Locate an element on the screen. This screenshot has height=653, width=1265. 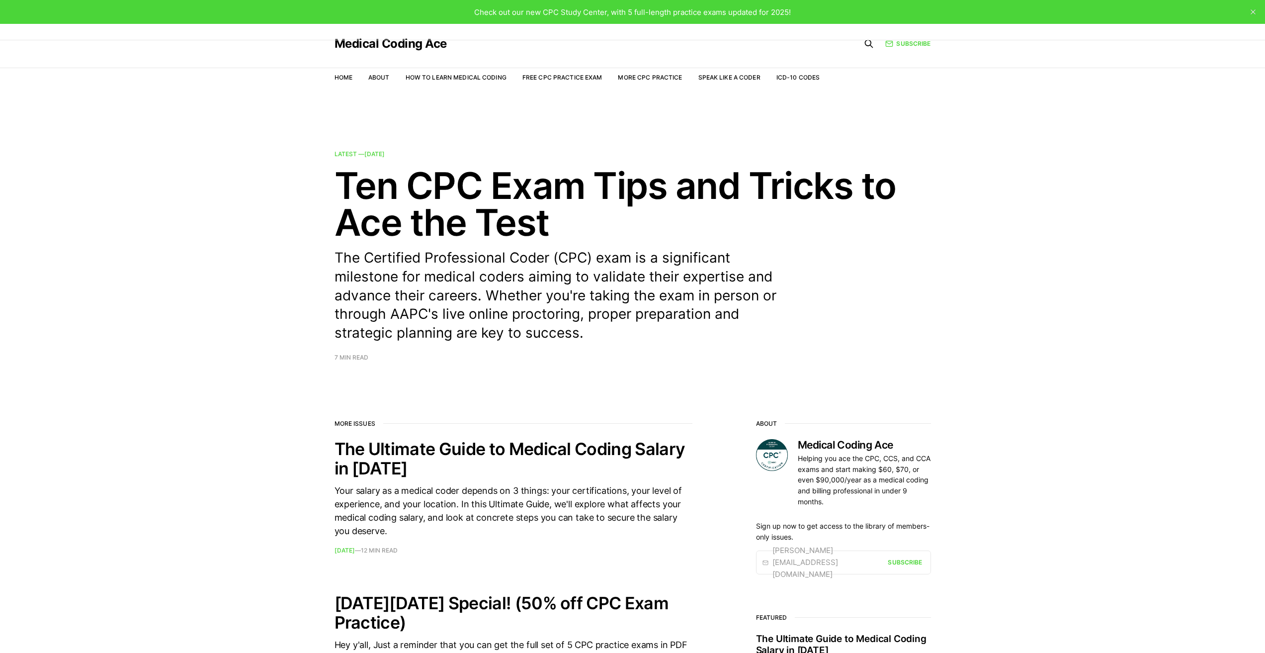
a: Home is located at coordinates (343, 77).